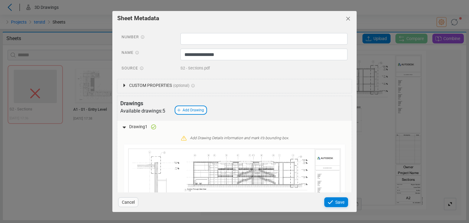 The height and width of the screenshot is (223, 469). I want to click on span: Name, so click(127, 52).